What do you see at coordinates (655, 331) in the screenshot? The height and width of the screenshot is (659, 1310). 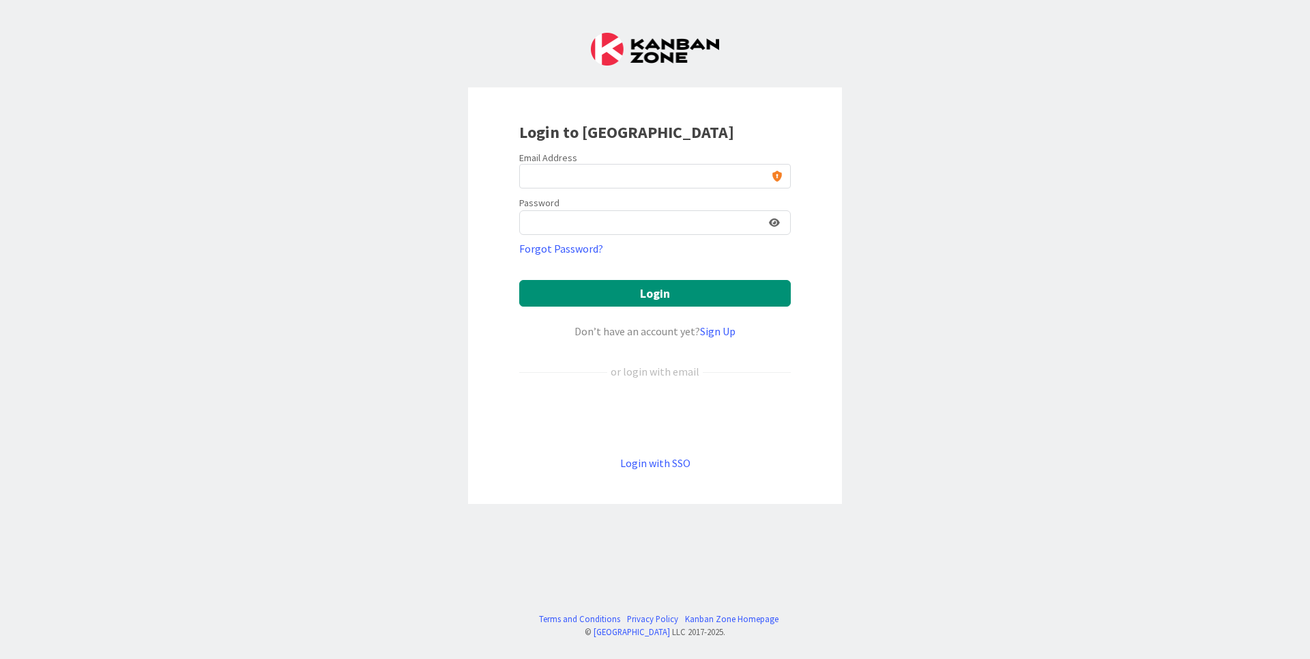 I see `div: Don’t have an account yet?` at bounding box center [655, 331].